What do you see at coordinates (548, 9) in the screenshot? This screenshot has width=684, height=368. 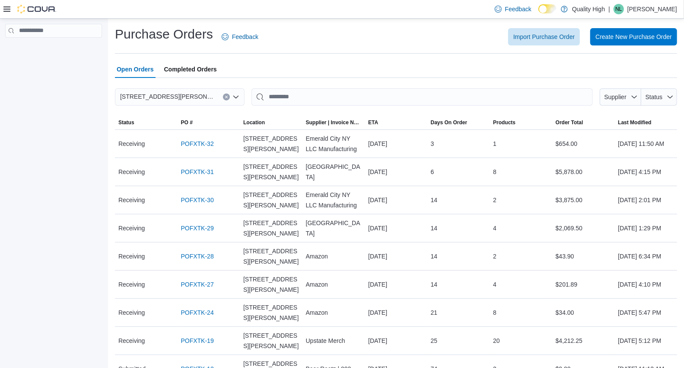 I see `input: Dark Mode` at bounding box center [548, 9].